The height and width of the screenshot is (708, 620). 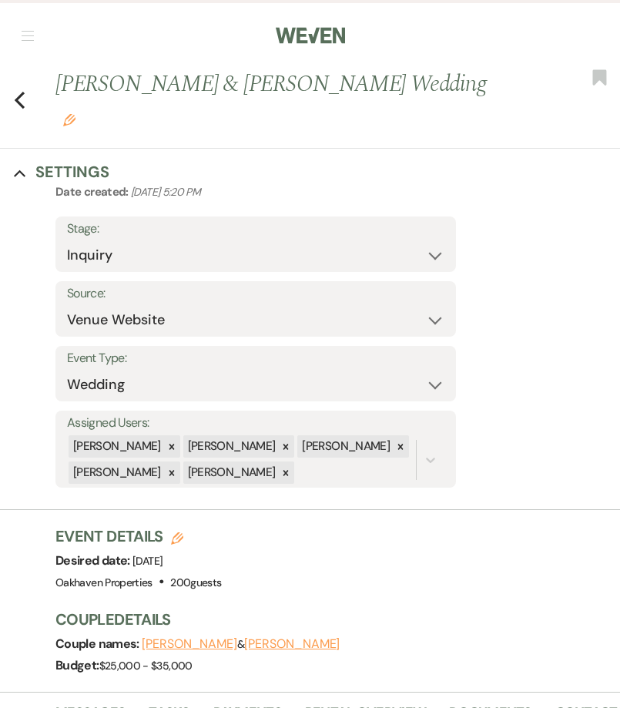 I want to click on label: Source:, so click(x=256, y=294).